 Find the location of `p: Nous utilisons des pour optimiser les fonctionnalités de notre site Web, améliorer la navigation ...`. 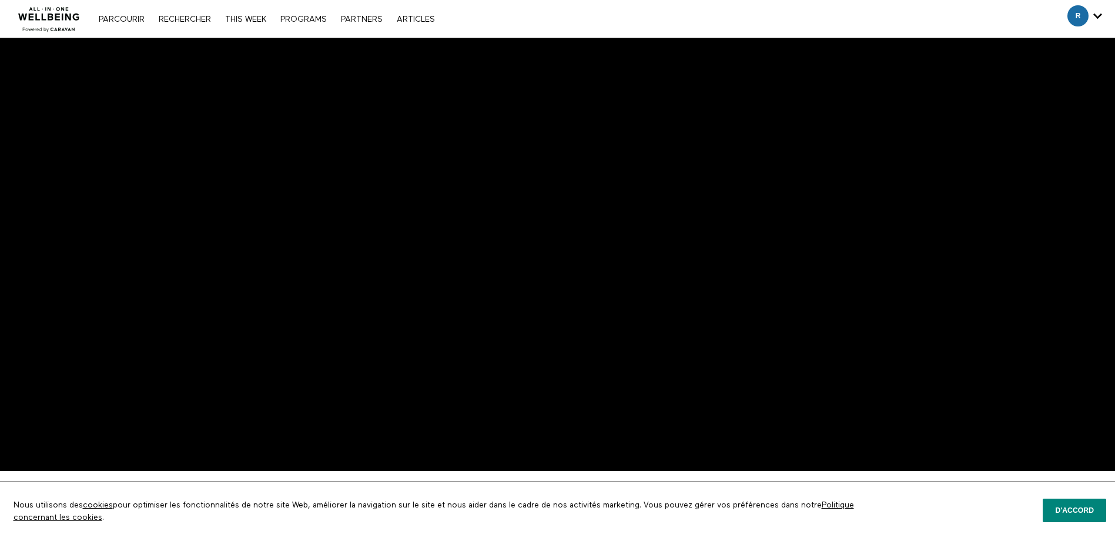

p: Nous utilisons des pour optimiser les fonctionnalités de notre site Web, améliorer la navigation ... is located at coordinates (442, 511).